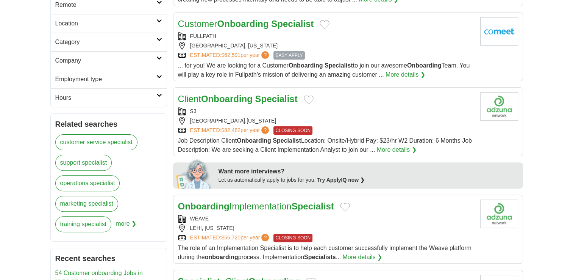  I want to click on a: support specialist, so click(84, 163).